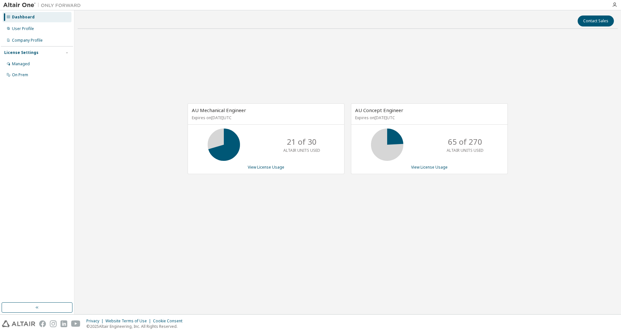  What do you see at coordinates (21, 64) in the screenshot?
I see `div: Managed` at bounding box center [21, 64].